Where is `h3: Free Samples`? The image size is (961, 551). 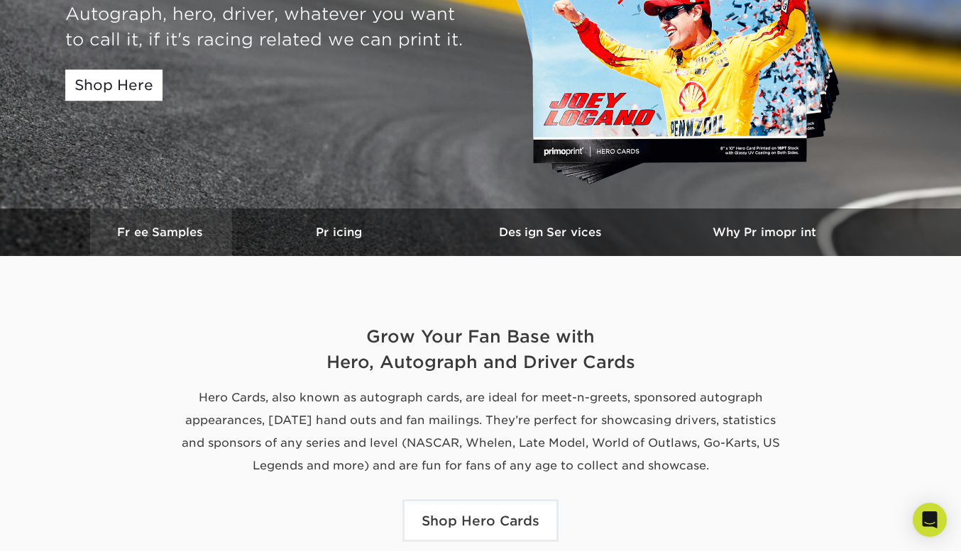
h3: Free Samples is located at coordinates (161, 232).